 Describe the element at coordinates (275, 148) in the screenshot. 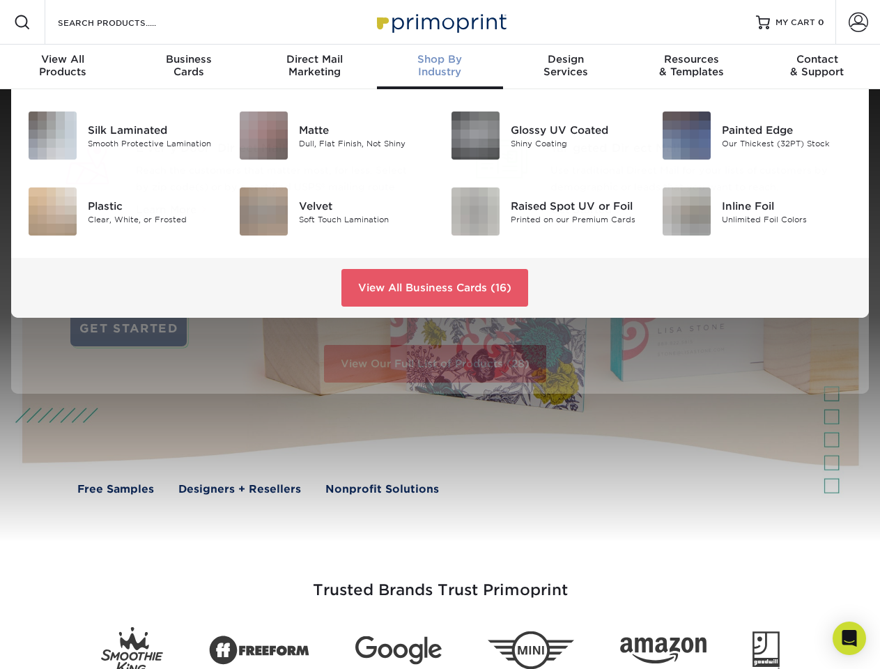

I see `a: Every Door Direct Mail®` at that location.